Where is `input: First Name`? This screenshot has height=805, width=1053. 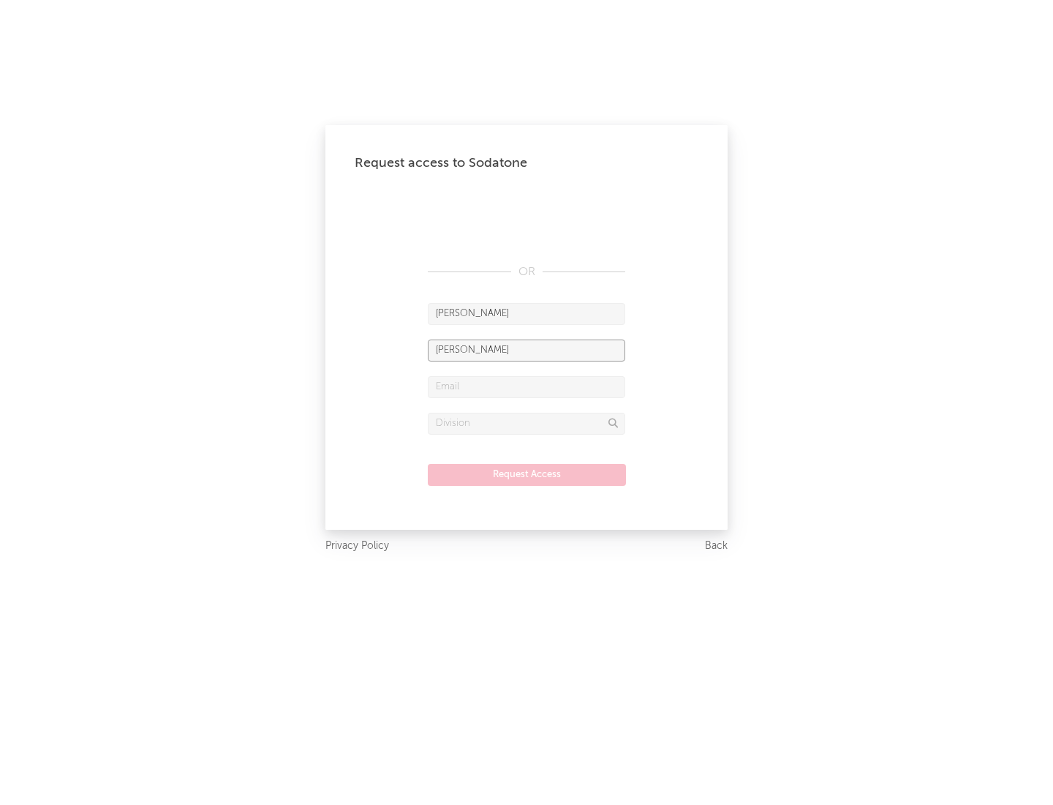 input: First Name is located at coordinates (527, 314).